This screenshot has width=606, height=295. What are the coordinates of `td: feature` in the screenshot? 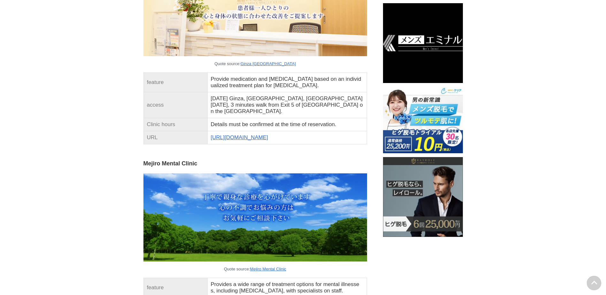 It's located at (175, 82).